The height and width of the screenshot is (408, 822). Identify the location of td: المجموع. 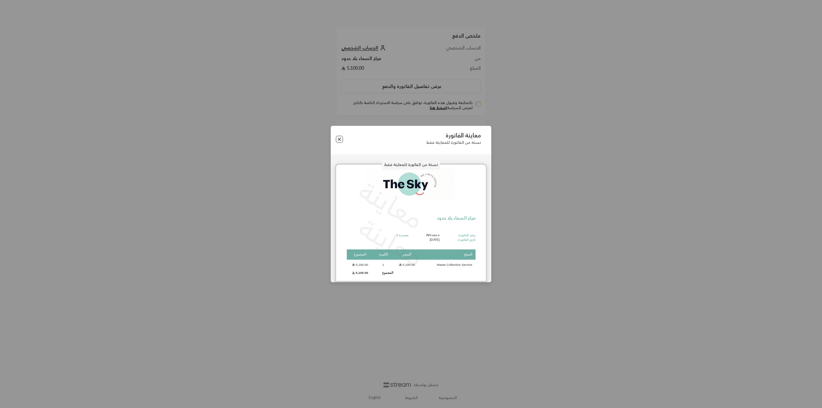
(384, 273).